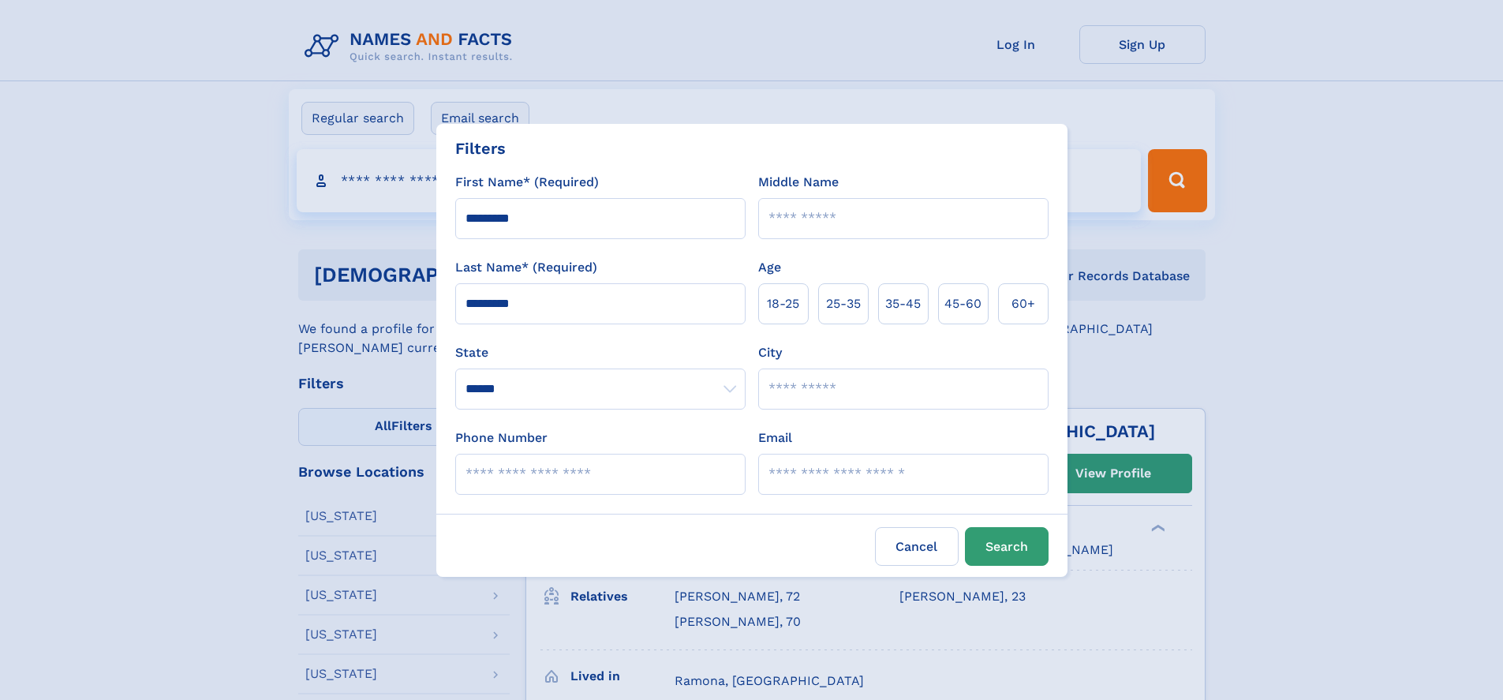 The width and height of the screenshot is (1503, 700). Describe the element at coordinates (903, 304) in the screenshot. I see `span: 35‑45` at that location.